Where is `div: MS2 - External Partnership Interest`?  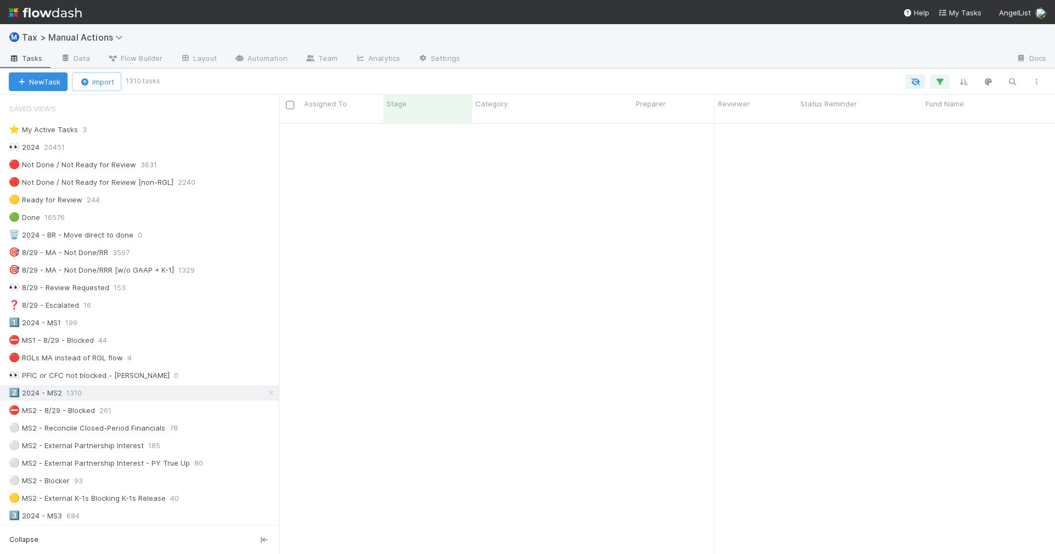
div: MS2 - External Partnership Interest is located at coordinates (76, 446).